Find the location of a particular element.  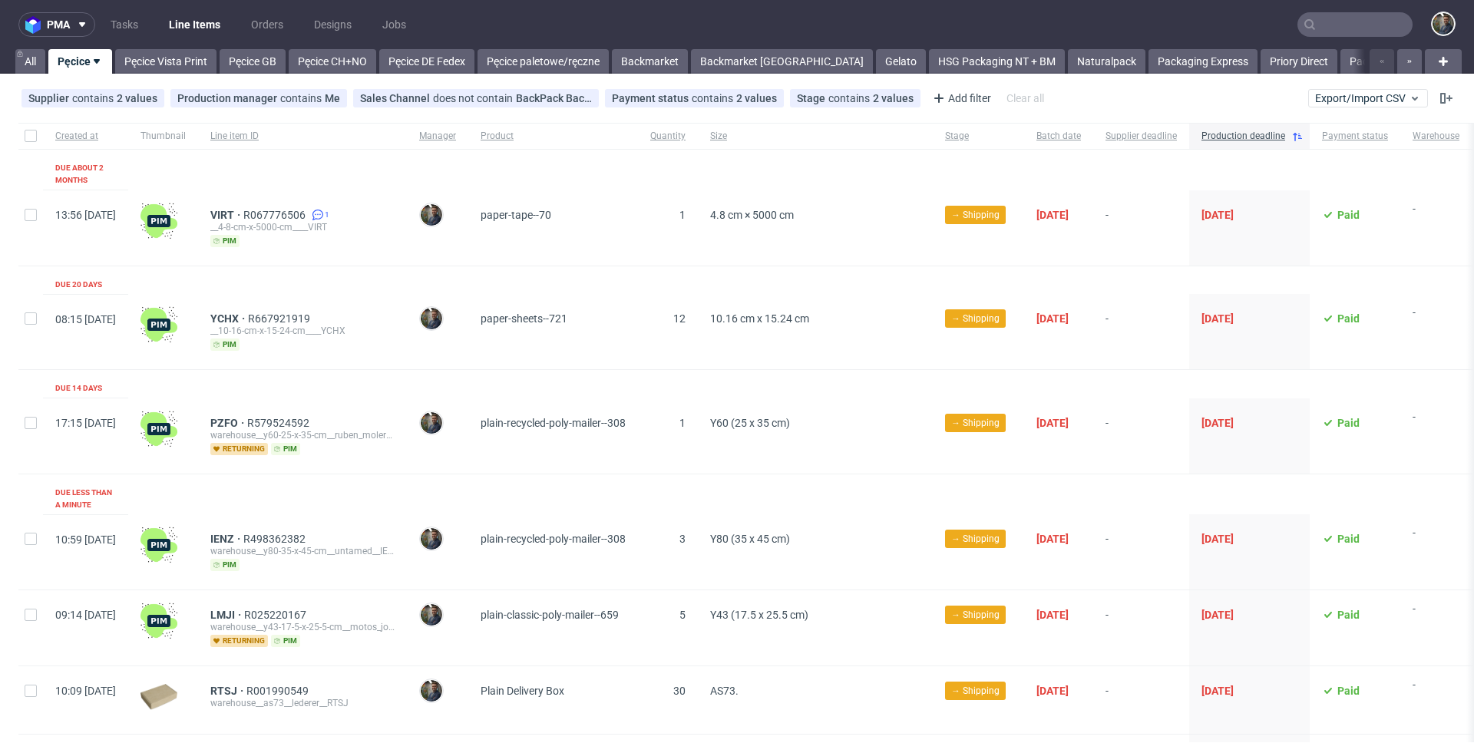

a: All is located at coordinates (30, 61).